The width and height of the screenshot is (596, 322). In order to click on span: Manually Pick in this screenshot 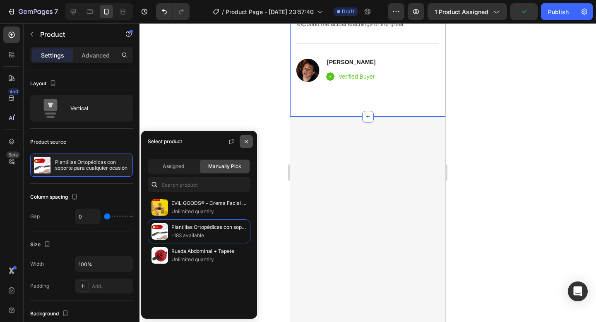, I will do `click(225, 166)`.